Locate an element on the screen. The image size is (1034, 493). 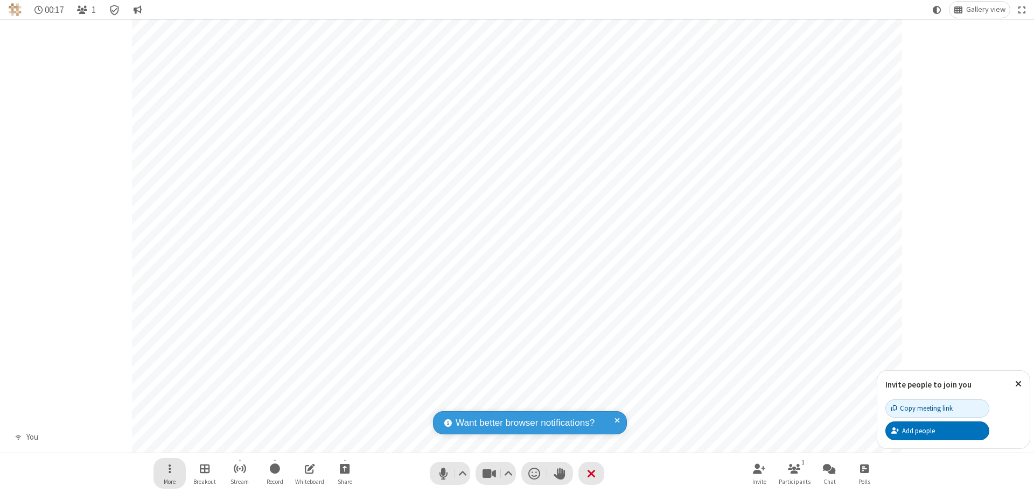
span: More is located at coordinates (170, 482).